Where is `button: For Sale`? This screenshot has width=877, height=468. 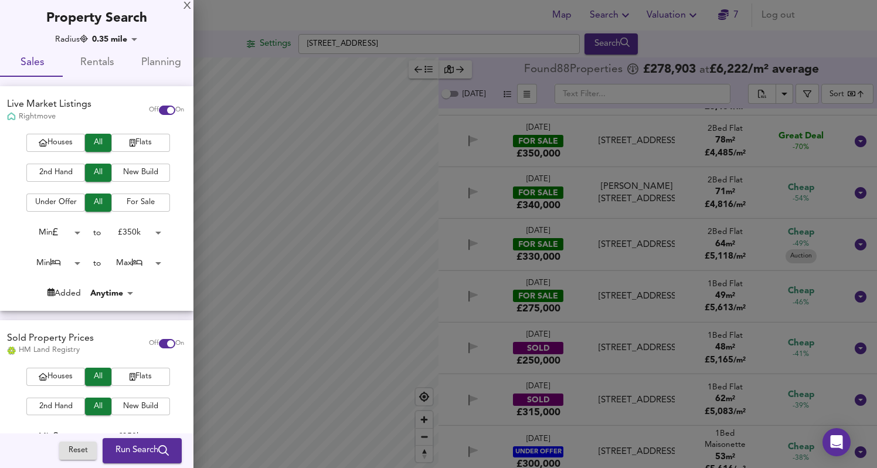
button: For Sale is located at coordinates (141, 202).